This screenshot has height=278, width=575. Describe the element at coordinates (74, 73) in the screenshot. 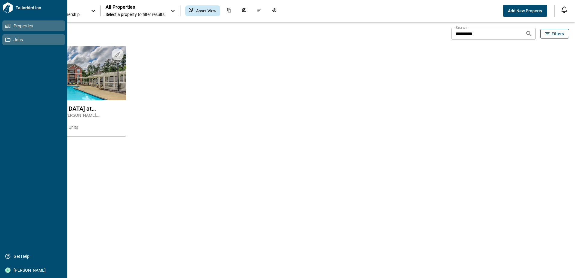

I see `img: property-asset` at that location.